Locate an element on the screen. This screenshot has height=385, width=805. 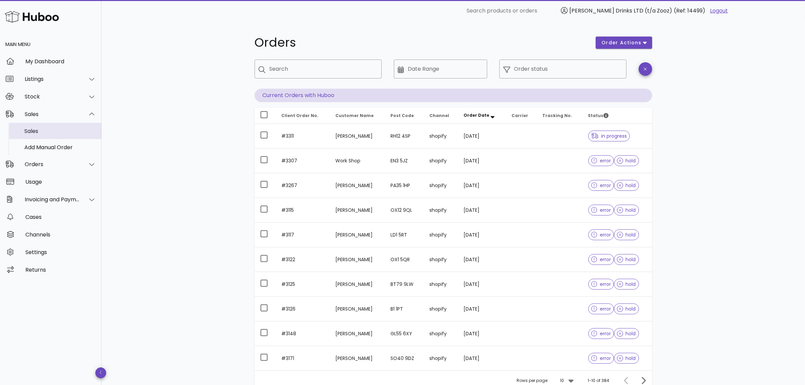
th: Post Code is located at coordinates (405, 116).